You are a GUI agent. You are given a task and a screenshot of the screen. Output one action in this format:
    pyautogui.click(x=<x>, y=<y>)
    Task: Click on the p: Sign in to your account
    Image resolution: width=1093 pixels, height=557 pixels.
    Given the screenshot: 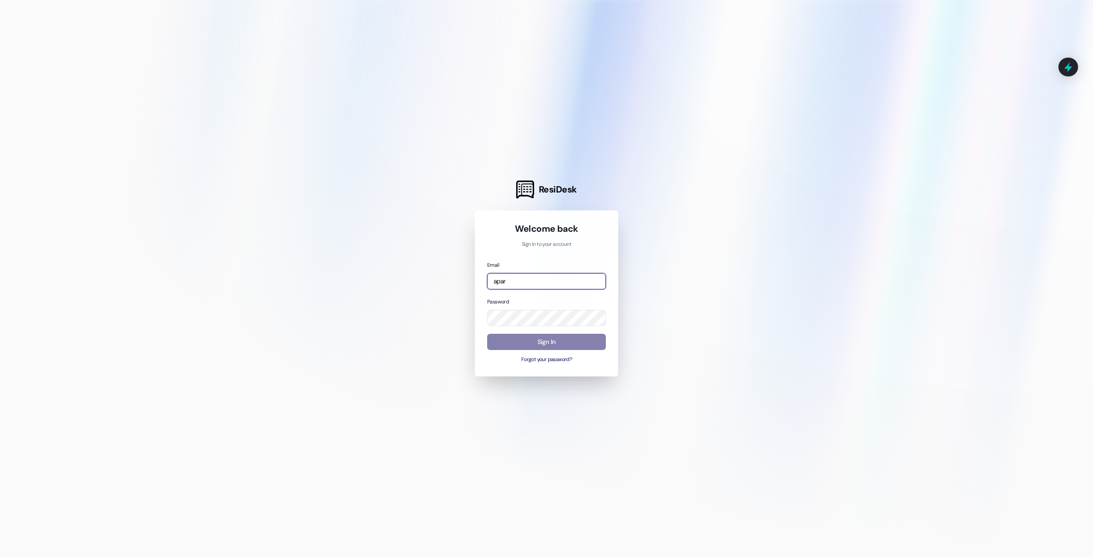 What is the action you would take?
    pyautogui.click(x=547, y=245)
    